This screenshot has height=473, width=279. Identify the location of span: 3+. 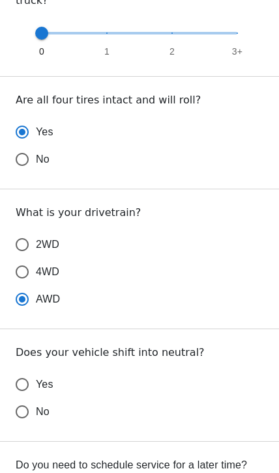
(237, 51).